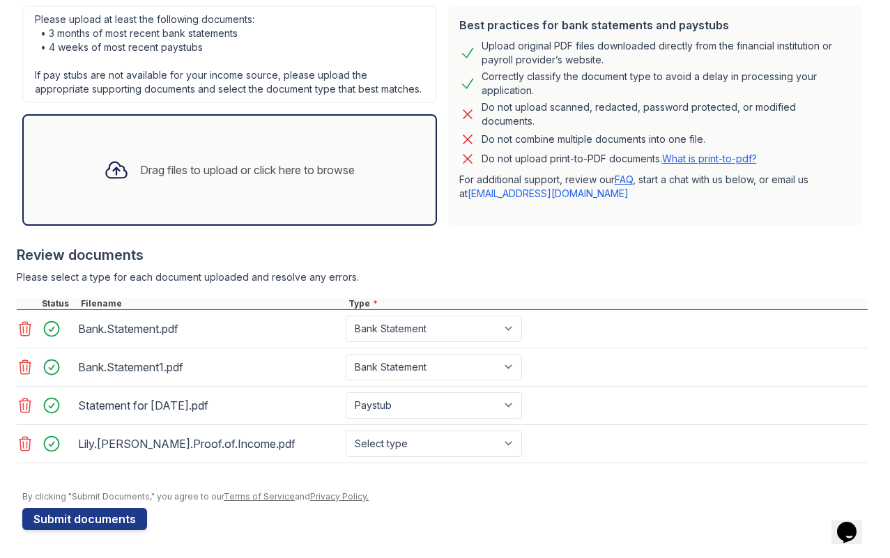  I want to click on div: Do not combine multiple documents into one file., so click(593, 139).